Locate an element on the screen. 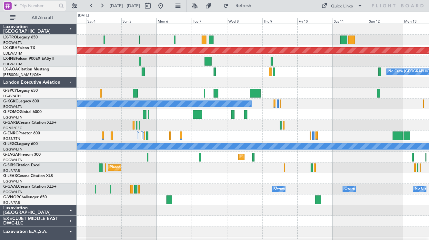 The width and height of the screenshot is (429, 240). span: G-VNOR is located at coordinates (11, 197).